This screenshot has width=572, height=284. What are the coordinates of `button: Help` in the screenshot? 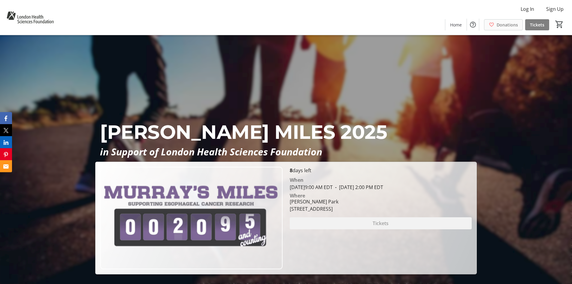 It's located at (473, 25).